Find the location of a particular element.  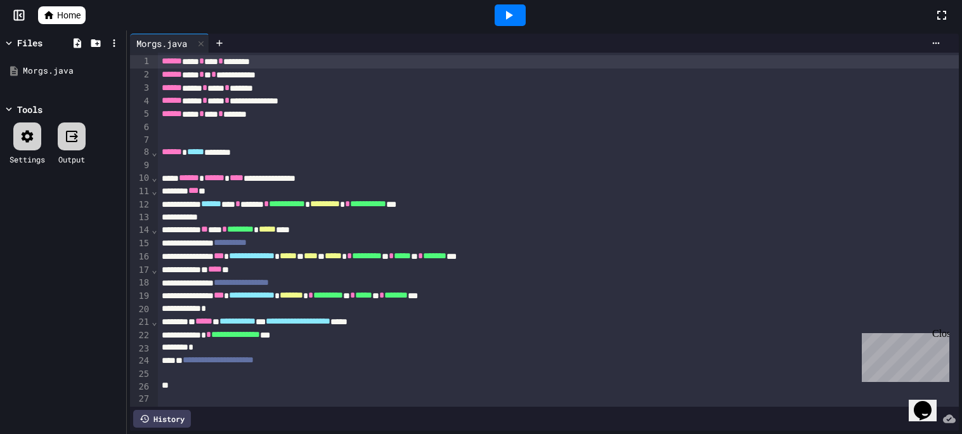

div: 12 is located at coordinates (140, 205).